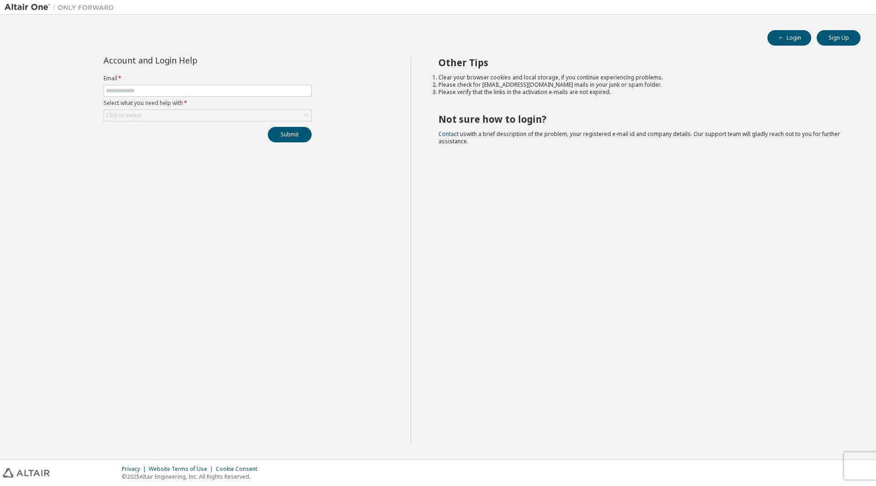 The width and height of the screenshot is (876, 486). Describe the element at coordinates (642, 78) in the screenshot. I see `li: Clear your browser cookies and local storage, if you continue experiencing problems.` at that location.